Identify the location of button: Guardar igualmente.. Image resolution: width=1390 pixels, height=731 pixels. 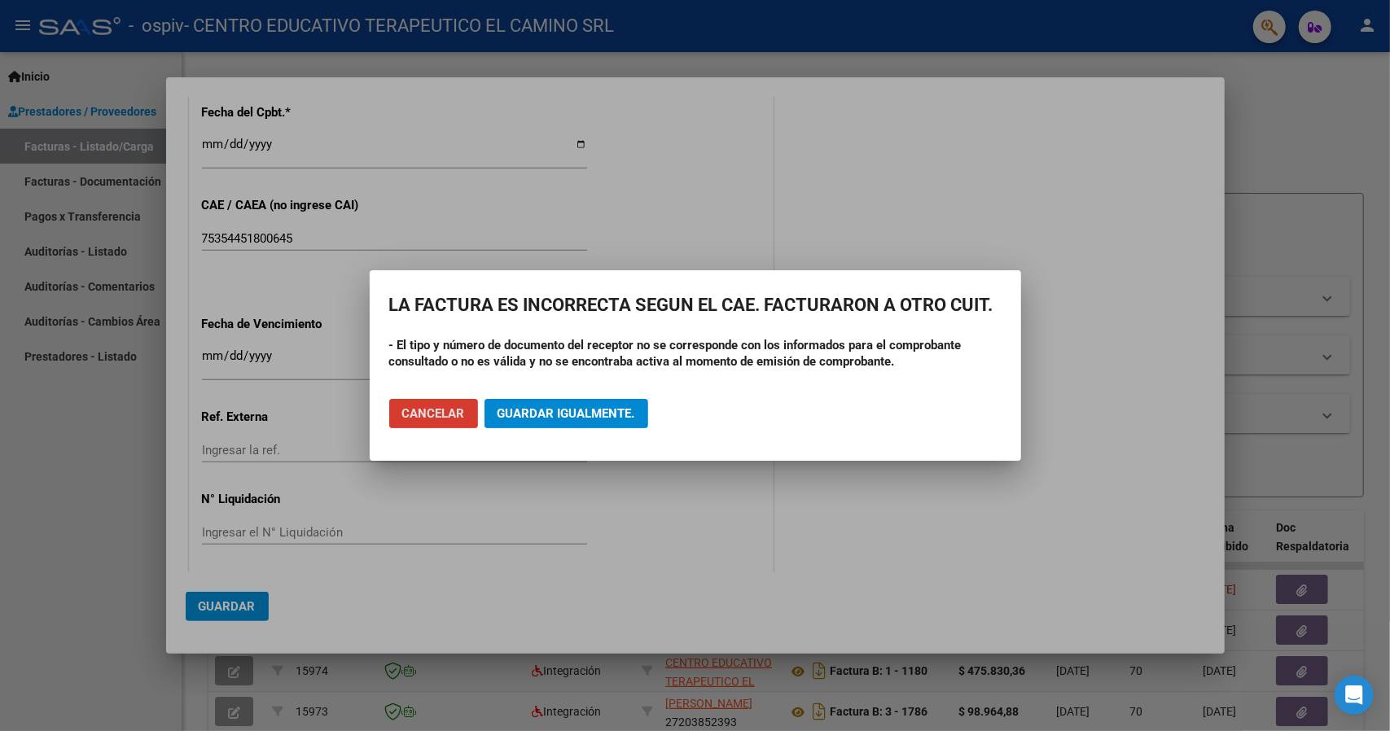
(566, 414).